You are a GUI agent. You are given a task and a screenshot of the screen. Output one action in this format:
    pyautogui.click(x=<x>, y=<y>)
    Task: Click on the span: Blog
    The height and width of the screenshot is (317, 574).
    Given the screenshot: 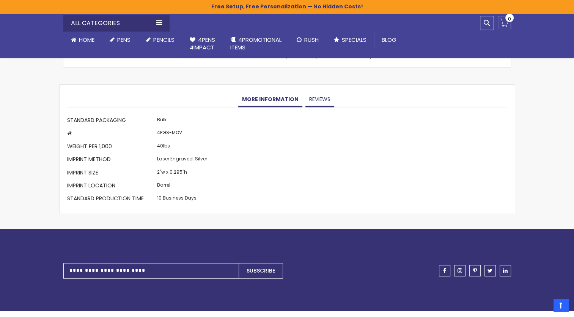 What is the action you would take?
    pyautogui.click(x=389, y=39)
    